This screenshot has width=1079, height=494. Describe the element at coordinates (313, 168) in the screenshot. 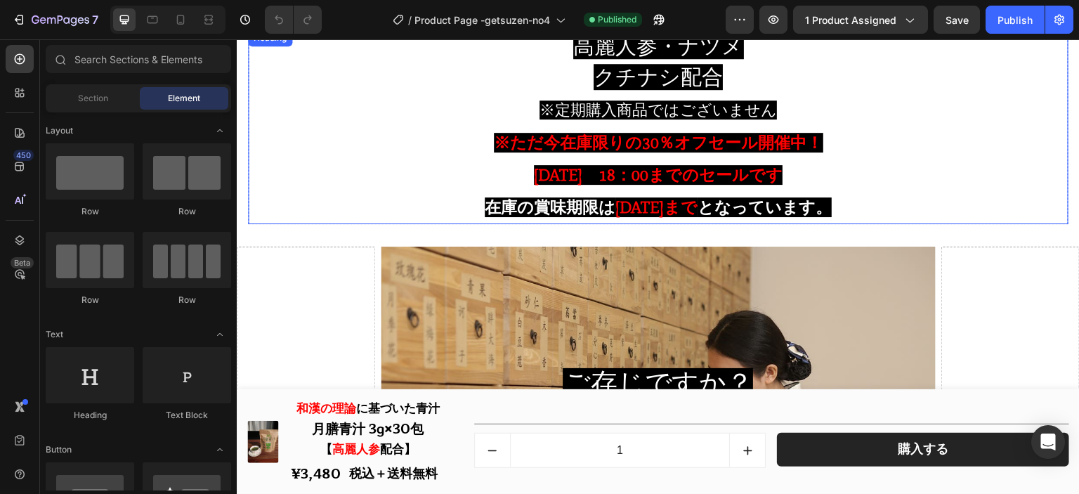

I see `strong: 在庫の賞味期限は` at that location.